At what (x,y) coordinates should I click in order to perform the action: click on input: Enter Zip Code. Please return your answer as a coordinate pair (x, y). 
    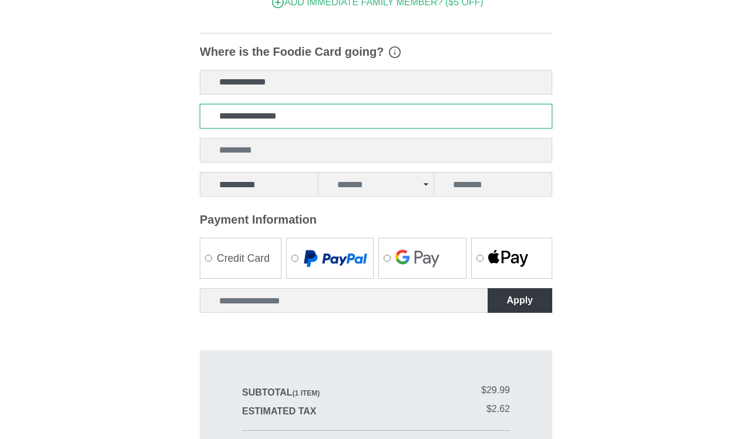
    Looking at the image, I should click on (493, 184).